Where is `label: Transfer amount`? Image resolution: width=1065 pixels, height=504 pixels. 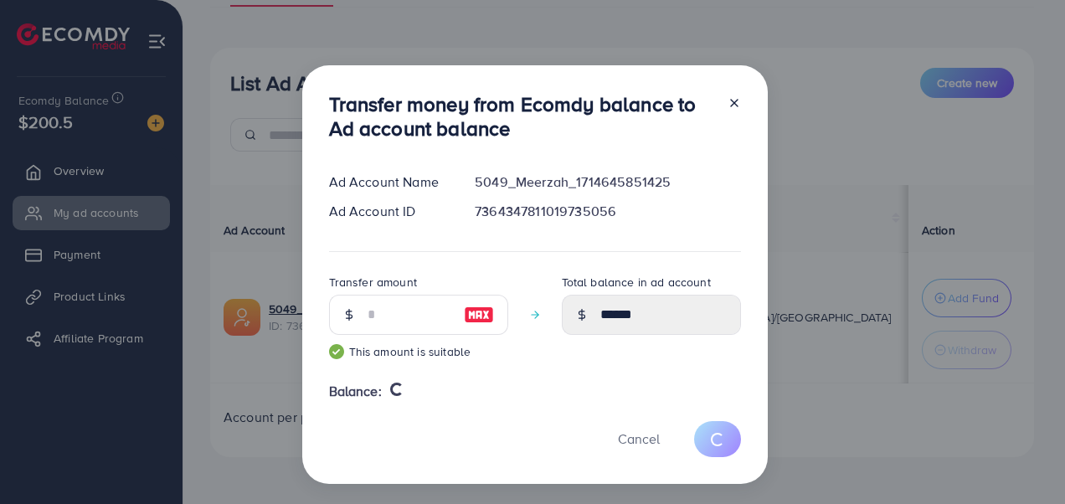 label: Transfer amount is located at coordinates (372, 282).